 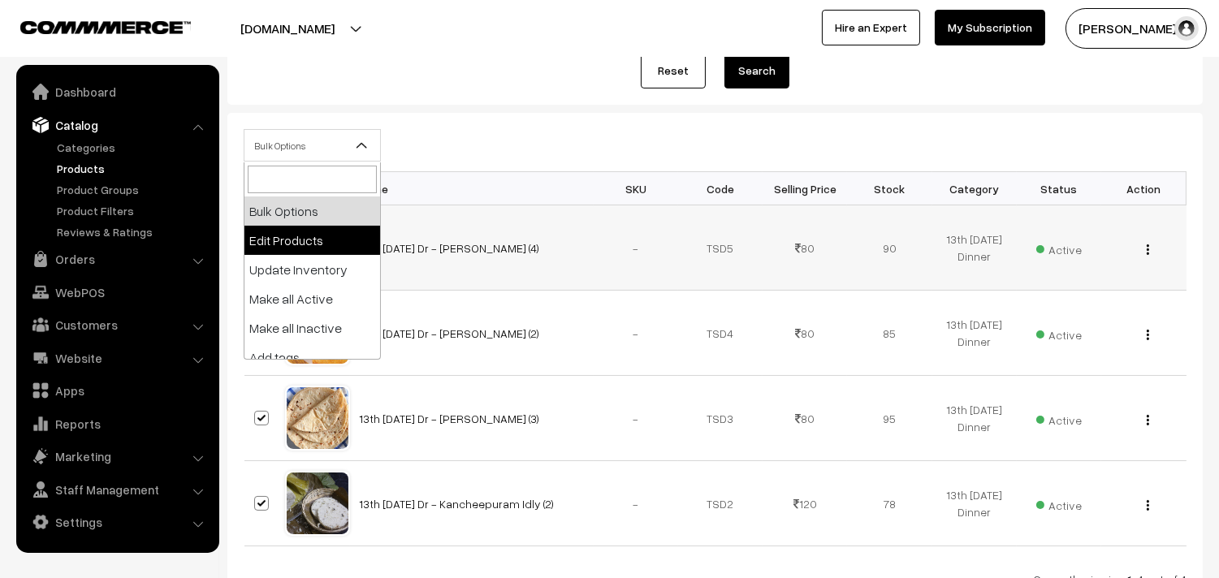 What do you see at coordinates (636, 188) in the screenshot?
I see `th: SKU` at bounding box center [636, 188].